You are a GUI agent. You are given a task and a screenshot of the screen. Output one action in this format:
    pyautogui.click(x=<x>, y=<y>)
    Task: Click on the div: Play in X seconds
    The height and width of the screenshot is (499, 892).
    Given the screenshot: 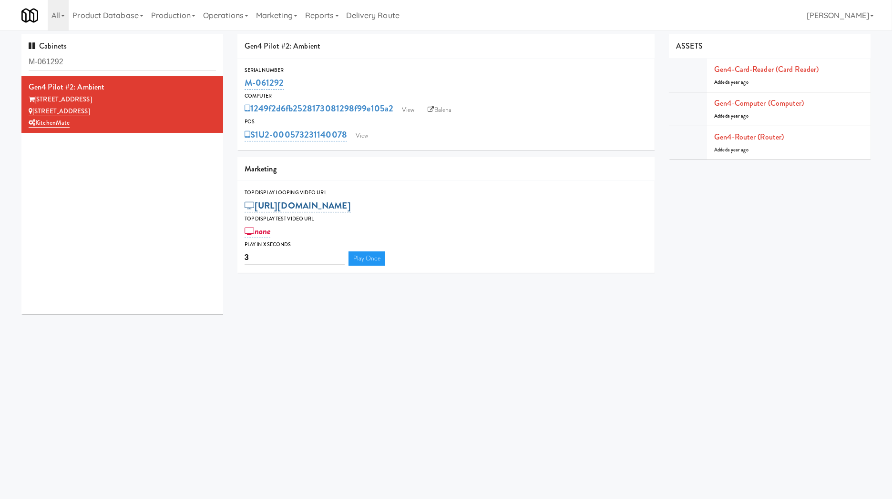 What is the action you would take?
    pyautogui.click(x=446, y=245)
    